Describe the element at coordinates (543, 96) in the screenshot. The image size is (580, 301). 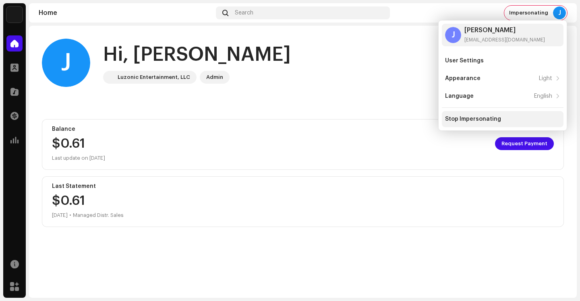
I see `div: English` at that location.